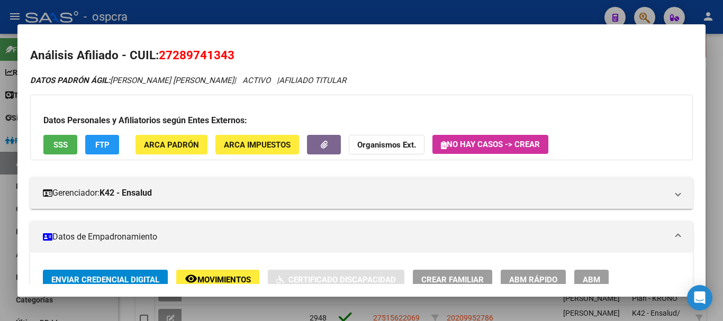 This screenshot has width=723, height=321. What do you see at coordinates (361, 121) in the screenshot?
I see `h3: Datos Personales y Afiliatorios según Entes Externos:` at bounding box center [361, 121].